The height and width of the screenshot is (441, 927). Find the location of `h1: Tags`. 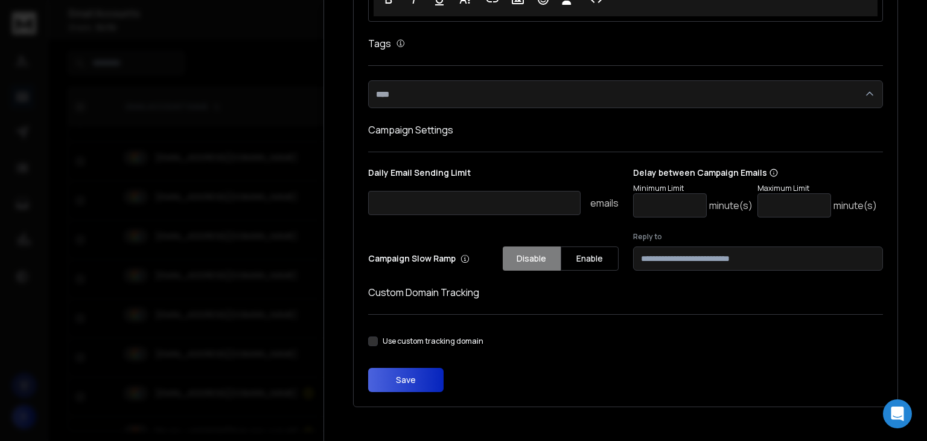

h1: Tags is located at coordinates (380, 43).